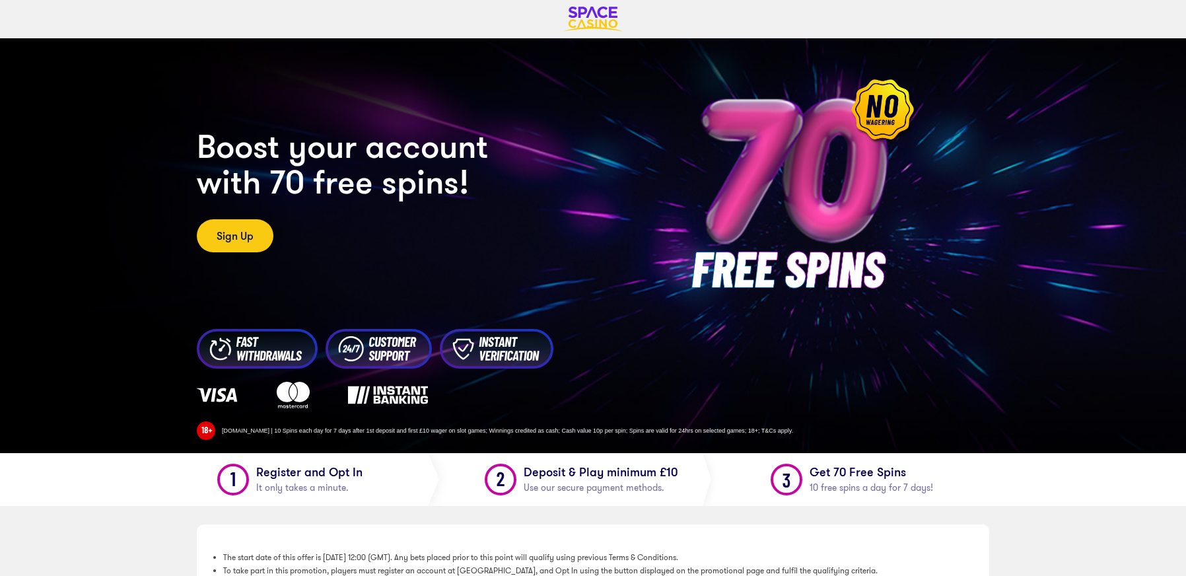 This screenshot has height=576, width=1186. Describe the element at coordinates (786, 479) in the screenshot. I see `img: Step 3` at that location.